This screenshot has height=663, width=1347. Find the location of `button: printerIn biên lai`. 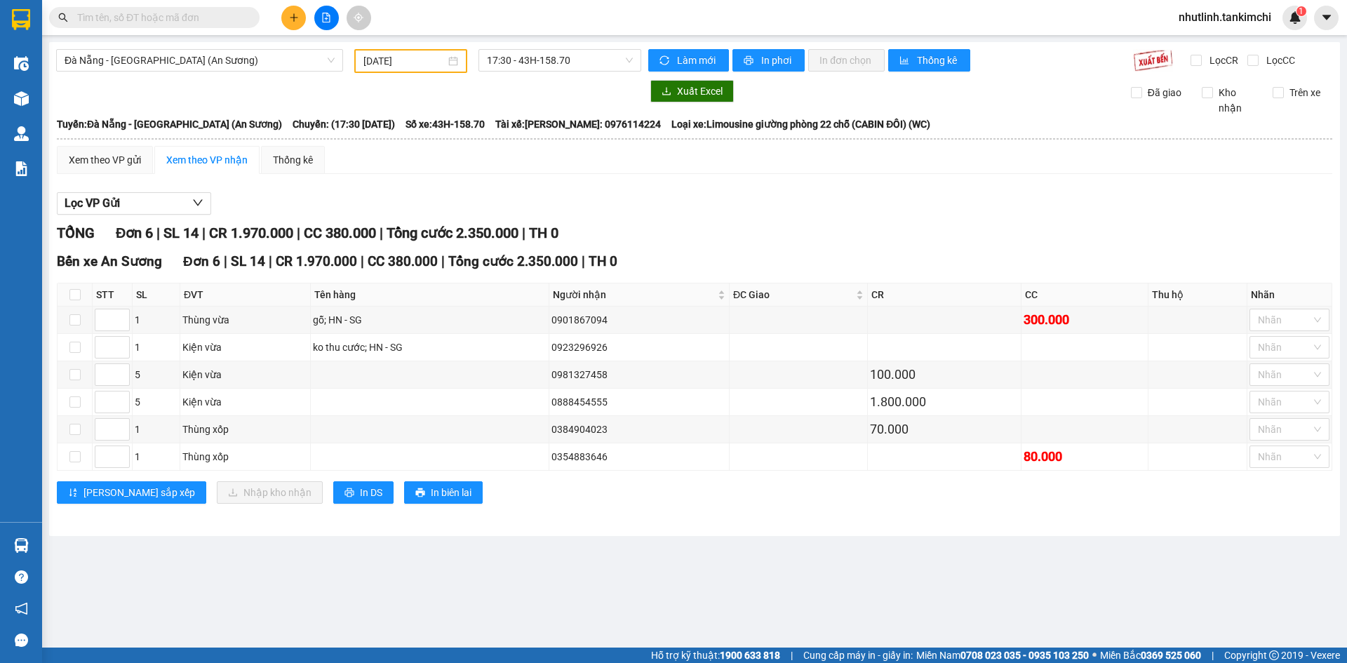

button: printerIn biên lai is located at coordinates (443, 493).